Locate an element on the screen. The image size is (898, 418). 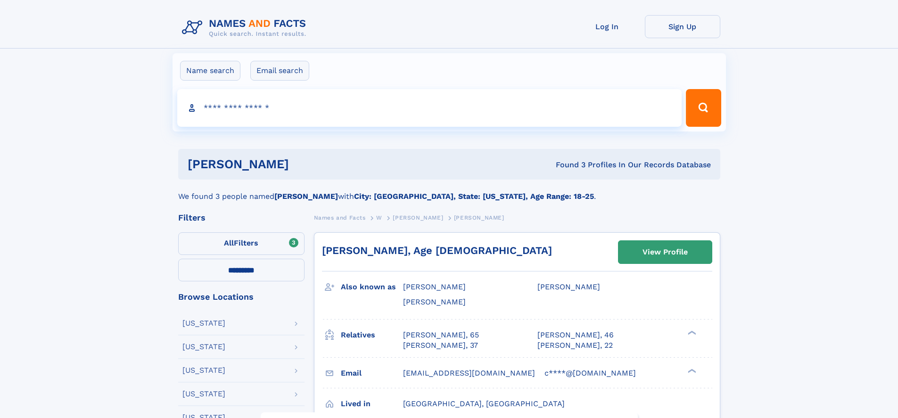
input: search input is located at coordinates (429, 108).